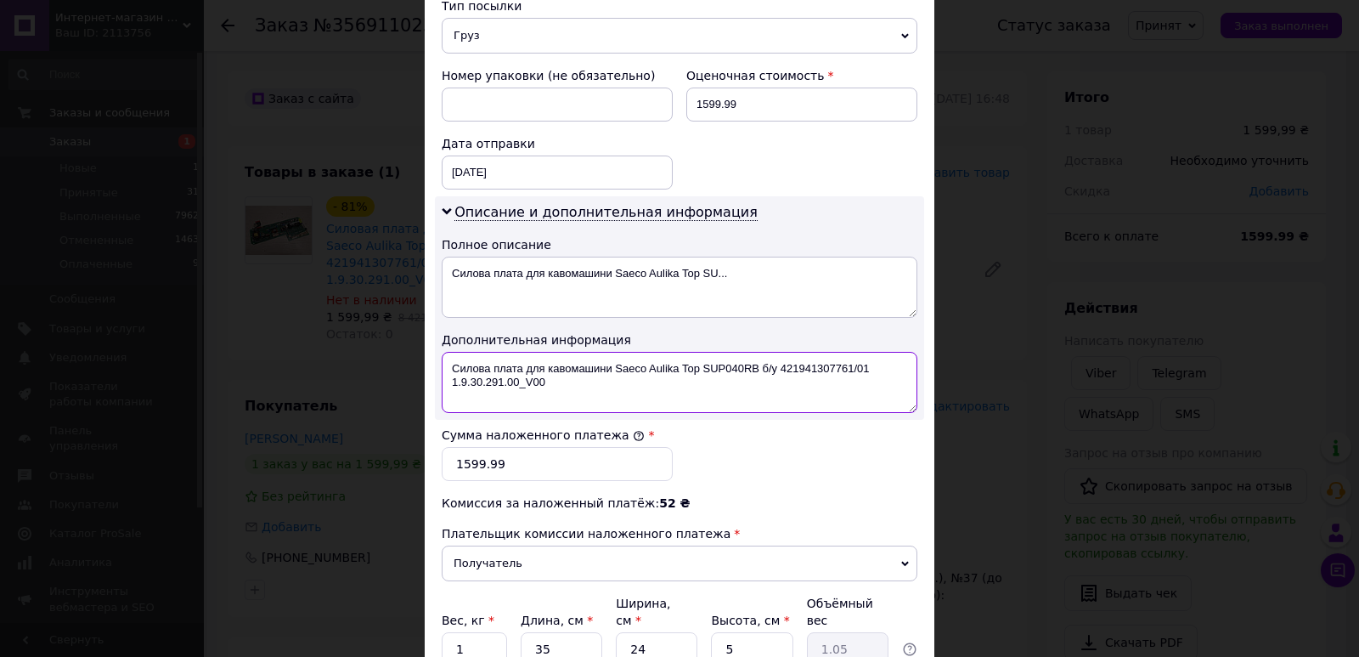  What do you see at coordinates (556, 620) in the screenshot?
I see `label: Длина, см` at bounding box center [556, 620].